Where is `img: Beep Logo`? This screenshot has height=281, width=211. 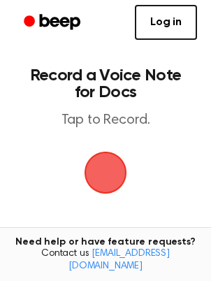
img: Beep Logo is located at coordinates (105, 172).